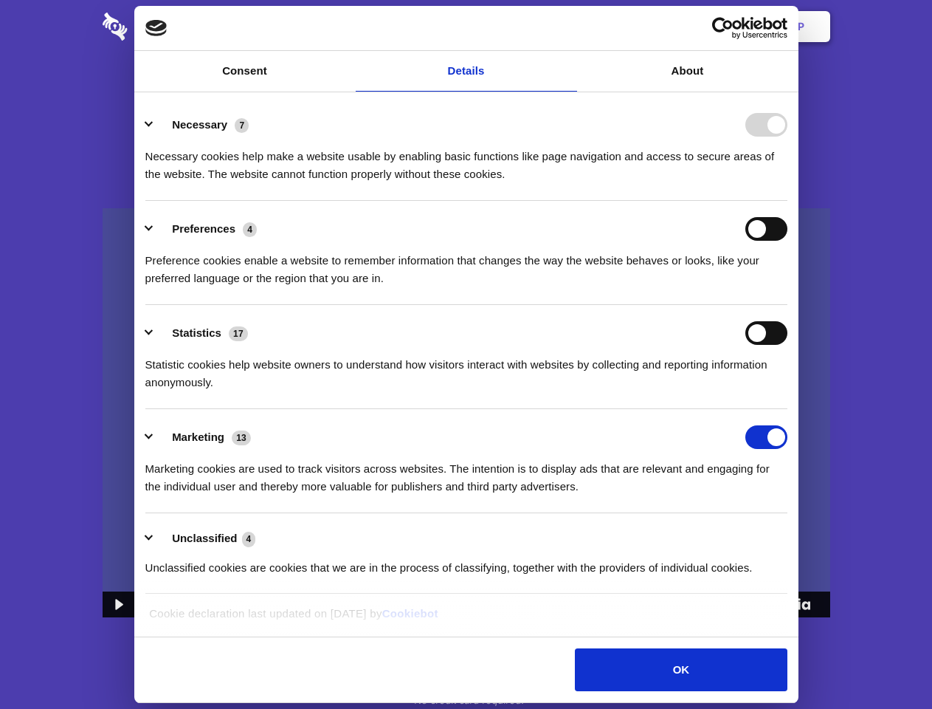 The height and width of the screenshot is (709, 932). Describe the element at coordinates (198, 436) in the screenshot. I see `label: Marketing` at that location.